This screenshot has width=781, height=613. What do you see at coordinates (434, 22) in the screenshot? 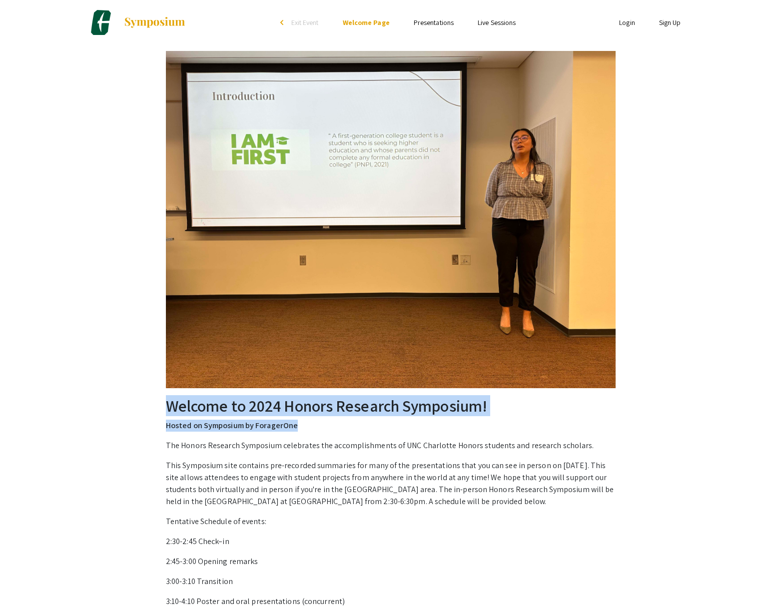
I see `a: Presentations` at bounding box center [434, 22].